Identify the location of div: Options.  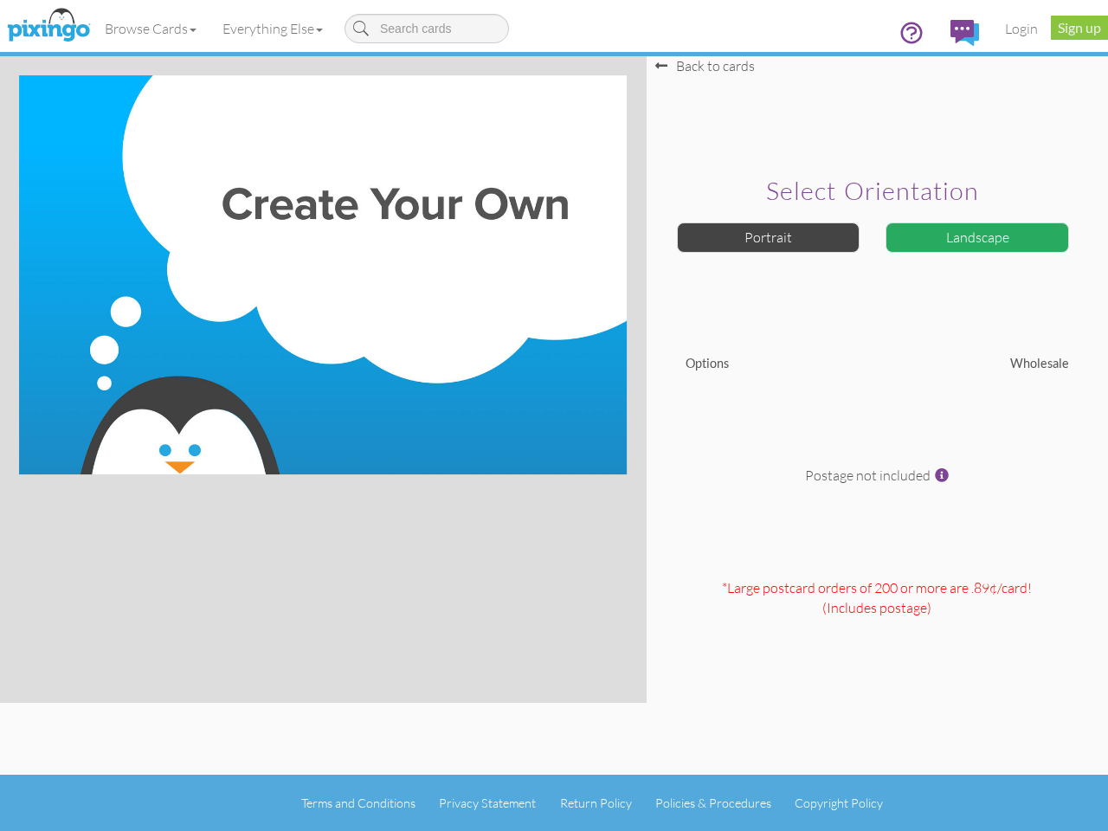
(775, 364).